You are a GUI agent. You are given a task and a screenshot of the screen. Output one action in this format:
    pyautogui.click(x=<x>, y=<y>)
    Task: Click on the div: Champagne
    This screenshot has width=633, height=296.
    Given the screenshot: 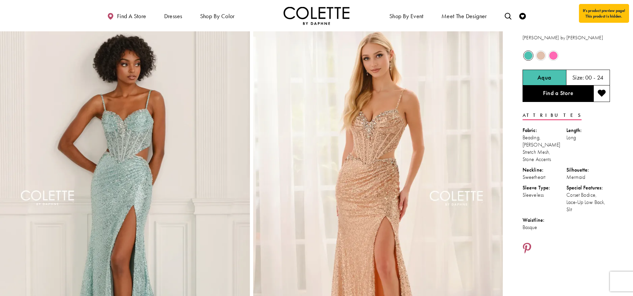 What is the action you would take?
    pyautogui.click(x=541, y=55)
    